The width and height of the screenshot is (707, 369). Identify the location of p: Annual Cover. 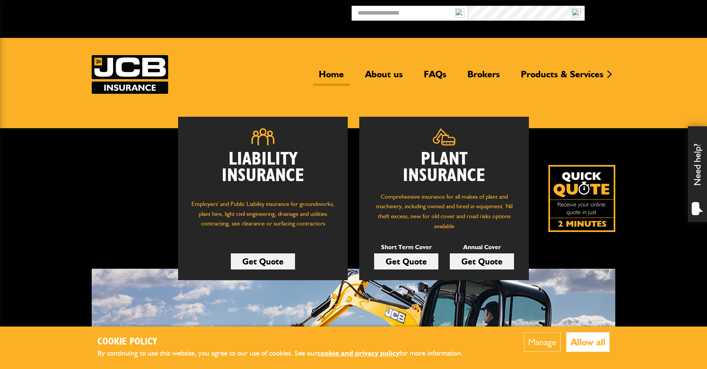
(482, 247).